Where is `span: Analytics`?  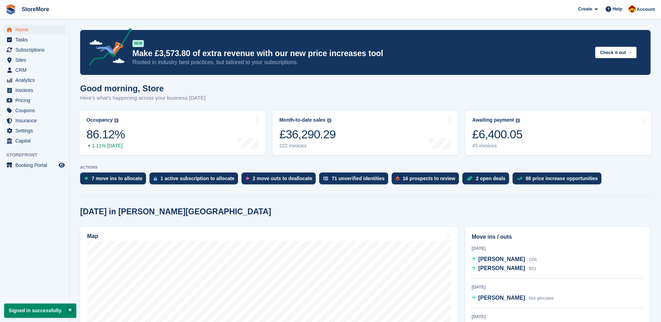 span: Analytics is located at coordinates (36, 80).